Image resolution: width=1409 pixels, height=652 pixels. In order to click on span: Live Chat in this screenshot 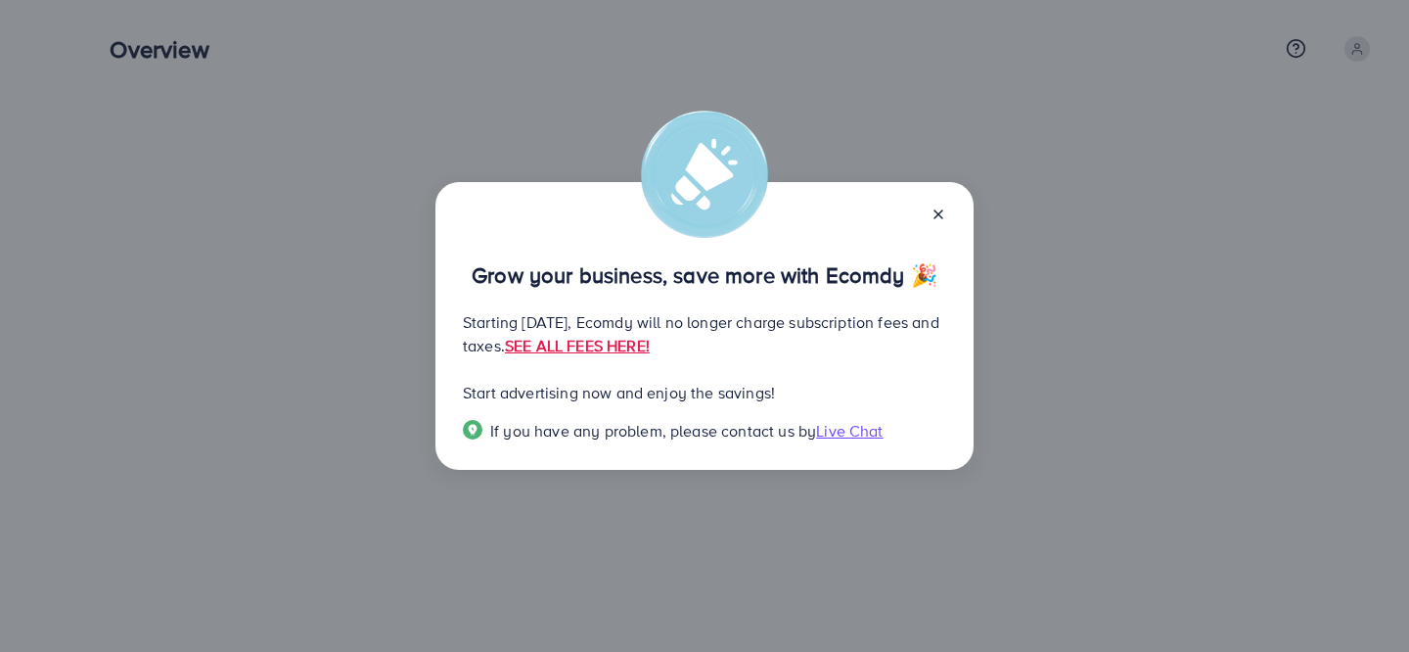, I will do `click(849, 431)`.